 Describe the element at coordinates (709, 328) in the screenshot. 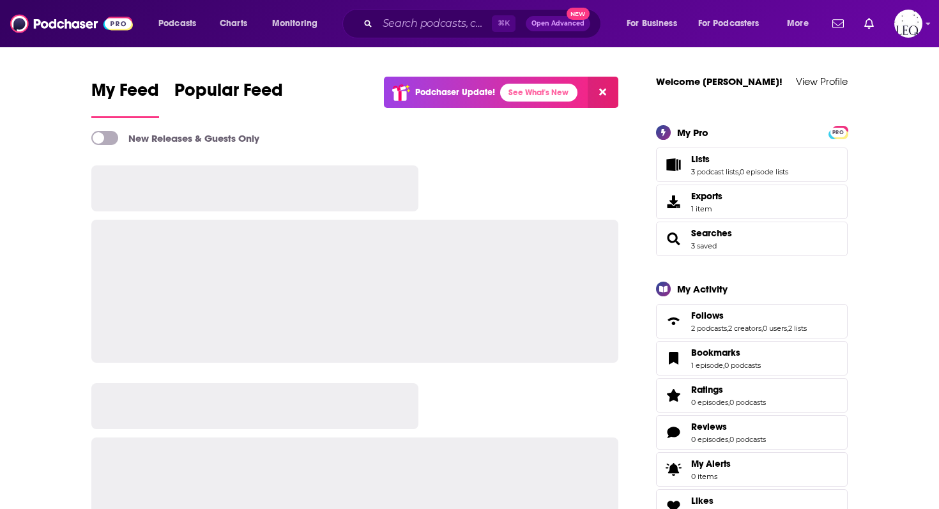

I see `a: 2 podcasts` at that location.